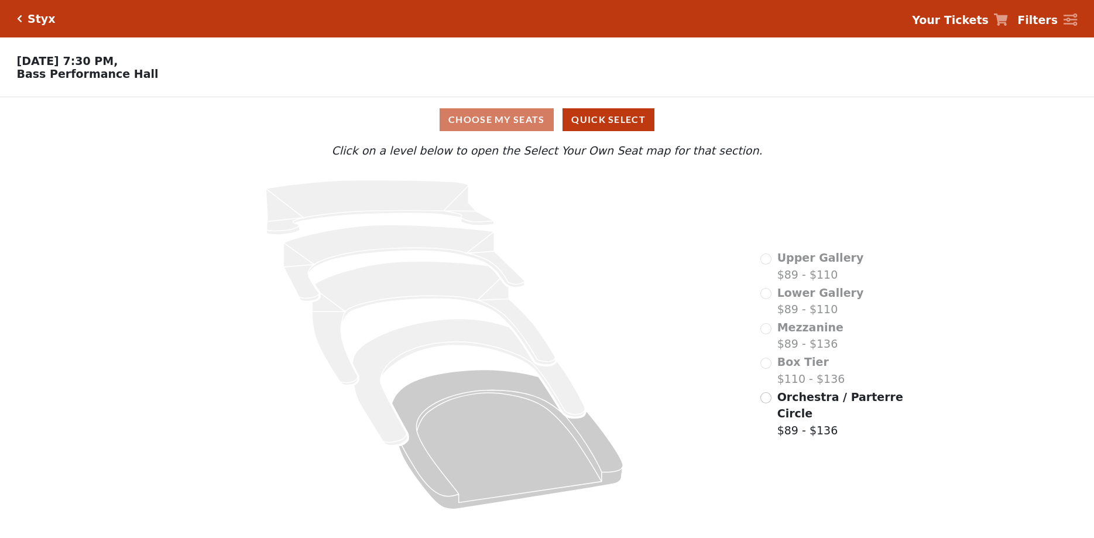  What do you see at coordinates (1037, 20) in the screenshot?
I see `strong: Filters` at bounding box center [1037, 20].